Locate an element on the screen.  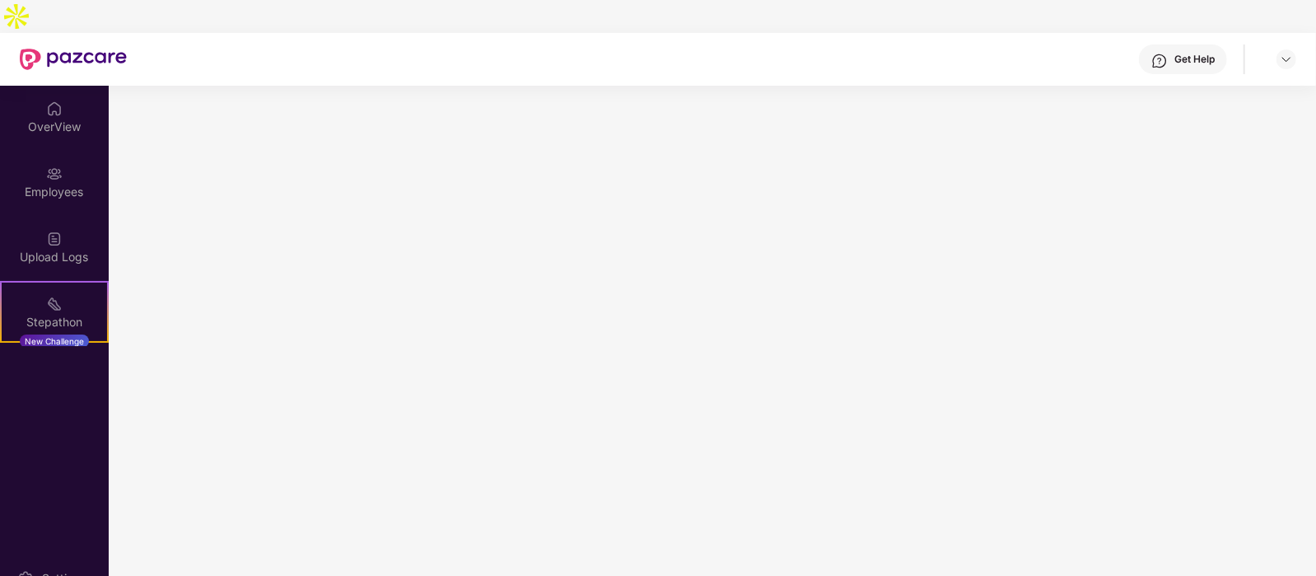
img: svg+xml;base64,PHN2ZyBpZD0iRW1wbG95ZWVzIiB4bWxucz0iaHR0cDovL3d3dy53My5vcmcvMjAwMC9zdmciIHdpZHRoPS... is located at coordinates (54, 174).